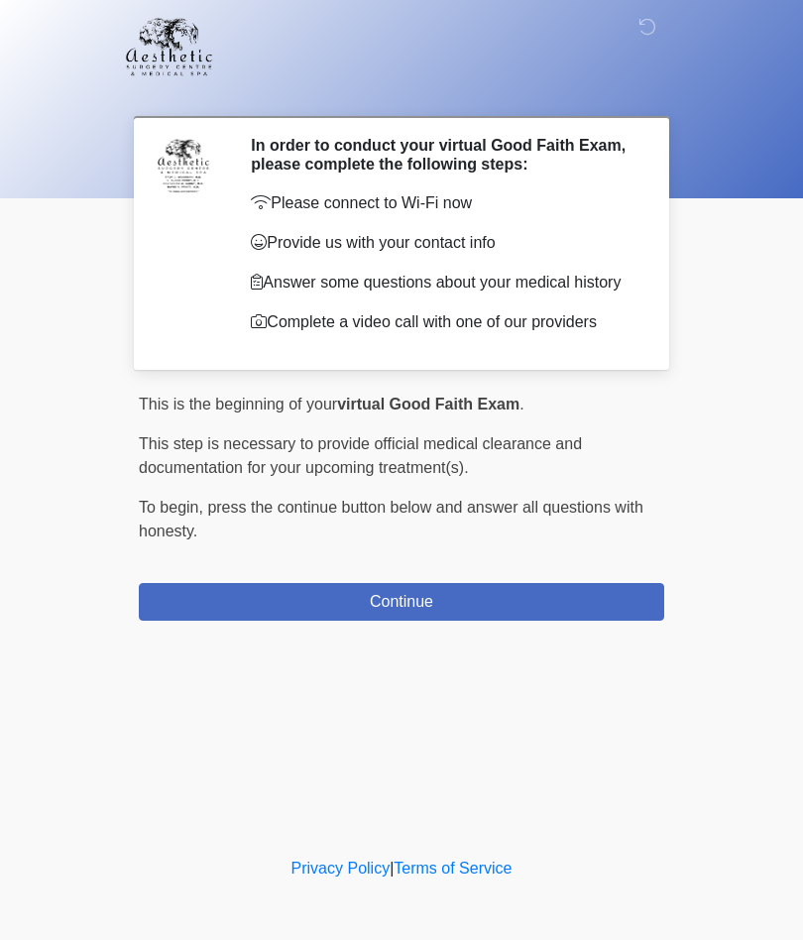  I want to click on button: Continue, so click(401, 602).